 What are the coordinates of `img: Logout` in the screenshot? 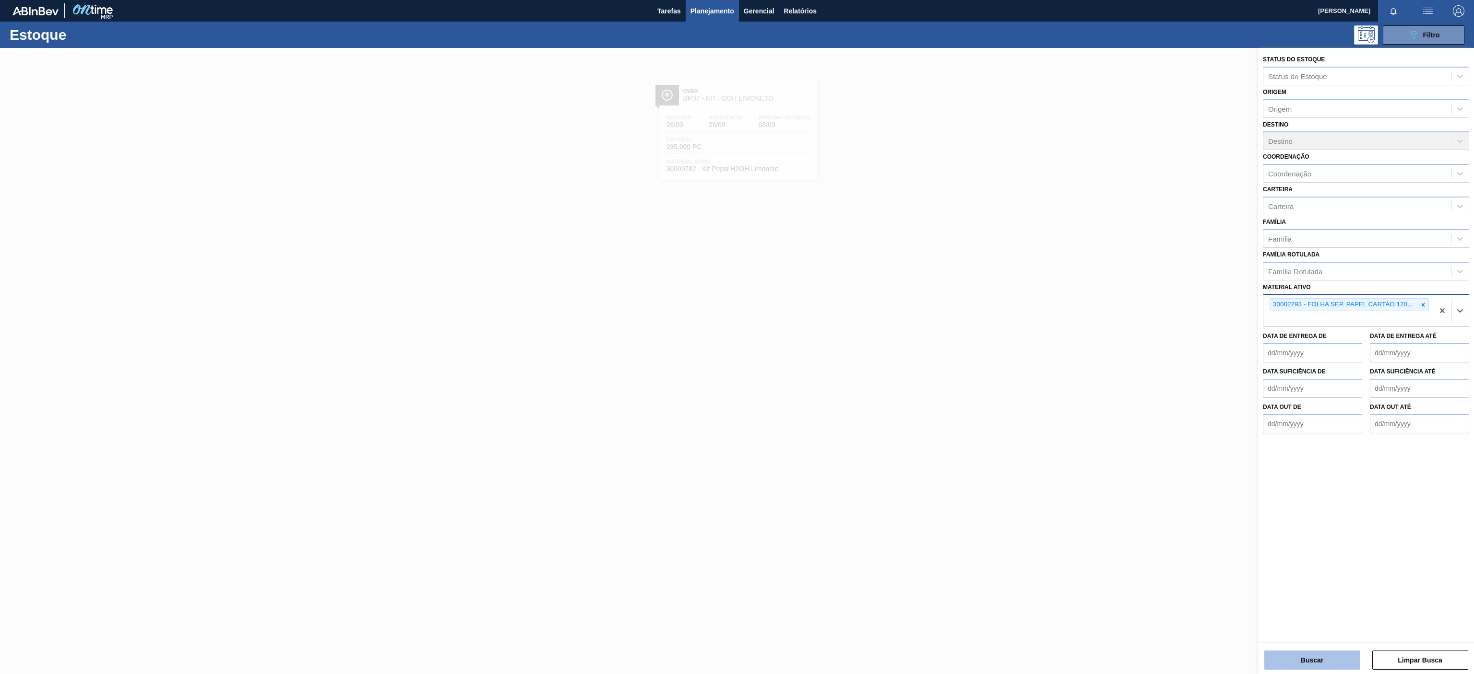 It's located at (1458, 11).